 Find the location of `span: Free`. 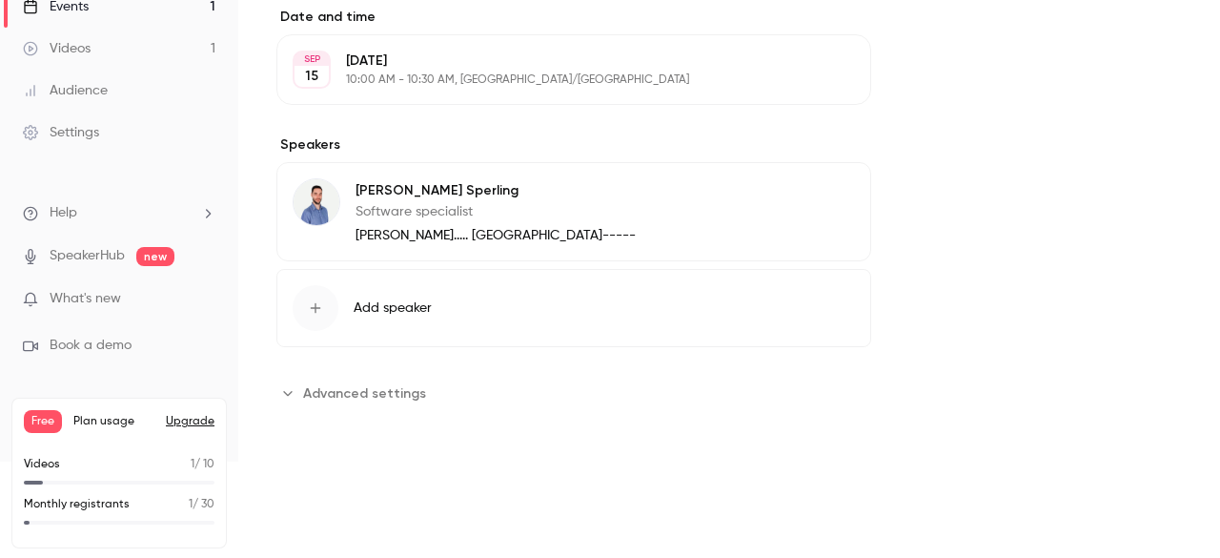

span: Free is located at coordinates (43, 421).